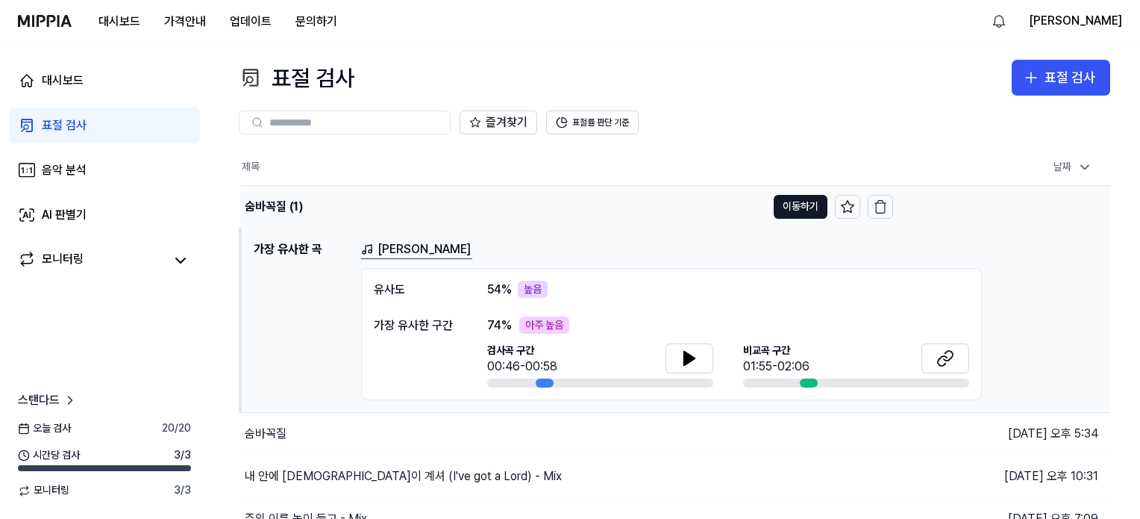 This screenshot has height=519, width=1140. Describe the element at coordinates (302, 320) in the screenshot. I see `h1: 가장 유사한 곡` at that location.